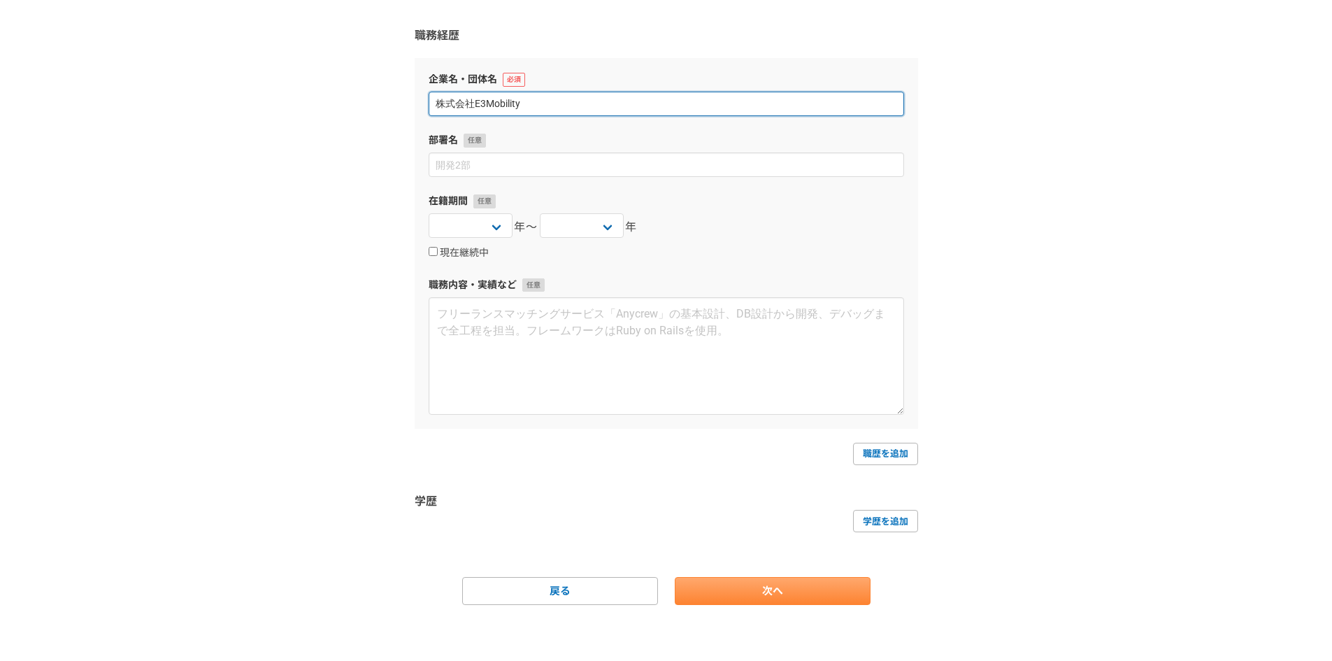 The height and width of the screenshot is (661, 1332). What do you see at coordinates (666, 201) in the screenshot?
I see `label: 在籍期間` at bounding box center [666, 201].